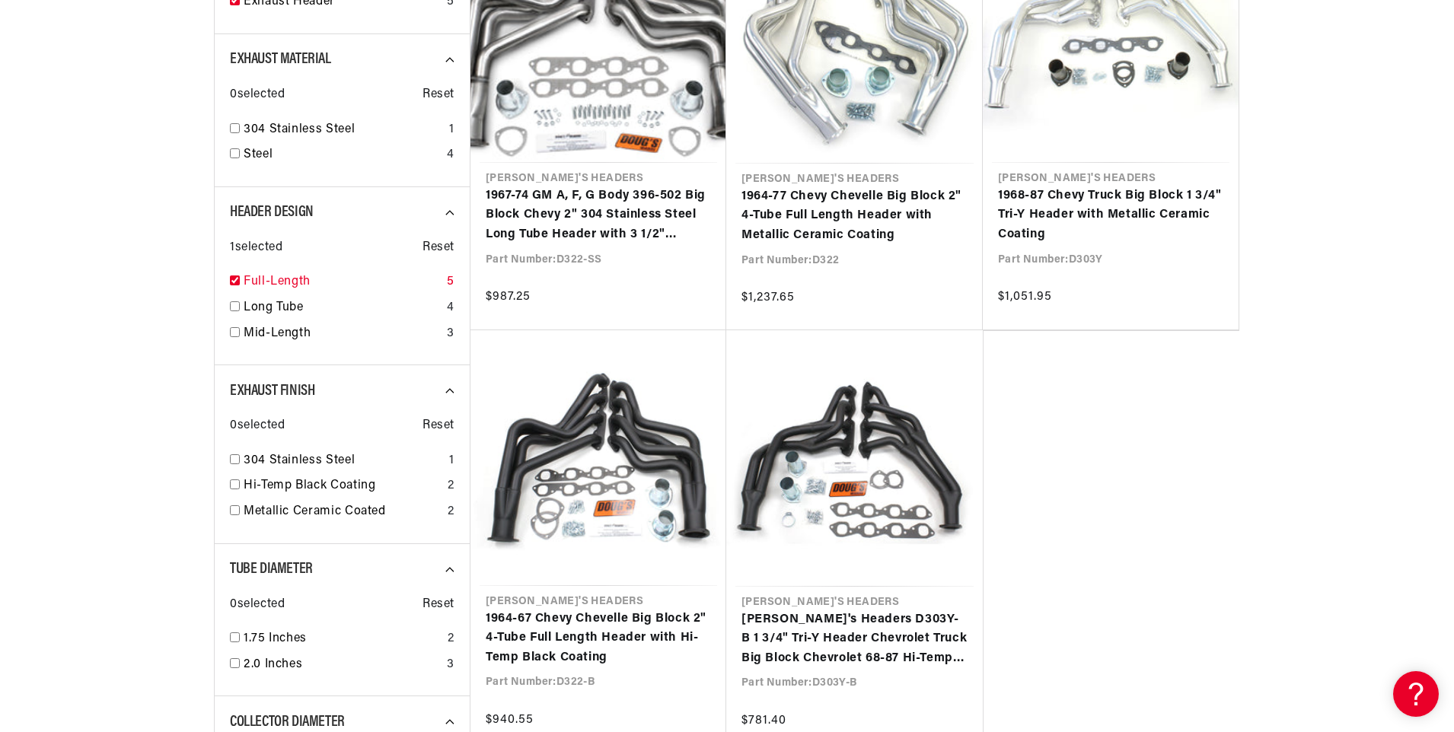  What do you see at coordinates (342, 334) in the screenshot?
I see `a: Mid-Length` at bounding box center [342, 334].